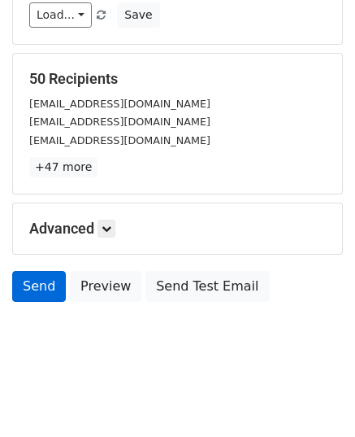  Describe the element at coordinates (106, 286) in the screenshot. I see `a: Preview` at that location.